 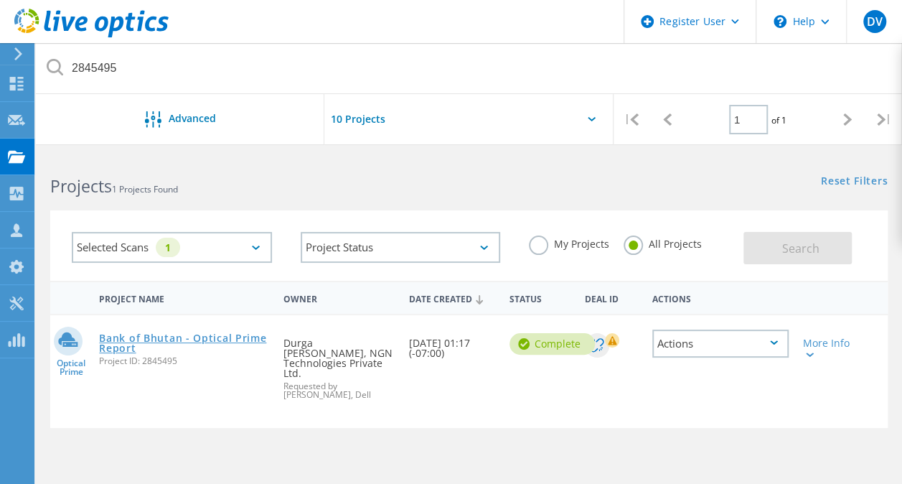 What do you see at coordinates (71, 367) in the screenshot?
I see `span: Optical Prime` at bounding box center [71, 367].